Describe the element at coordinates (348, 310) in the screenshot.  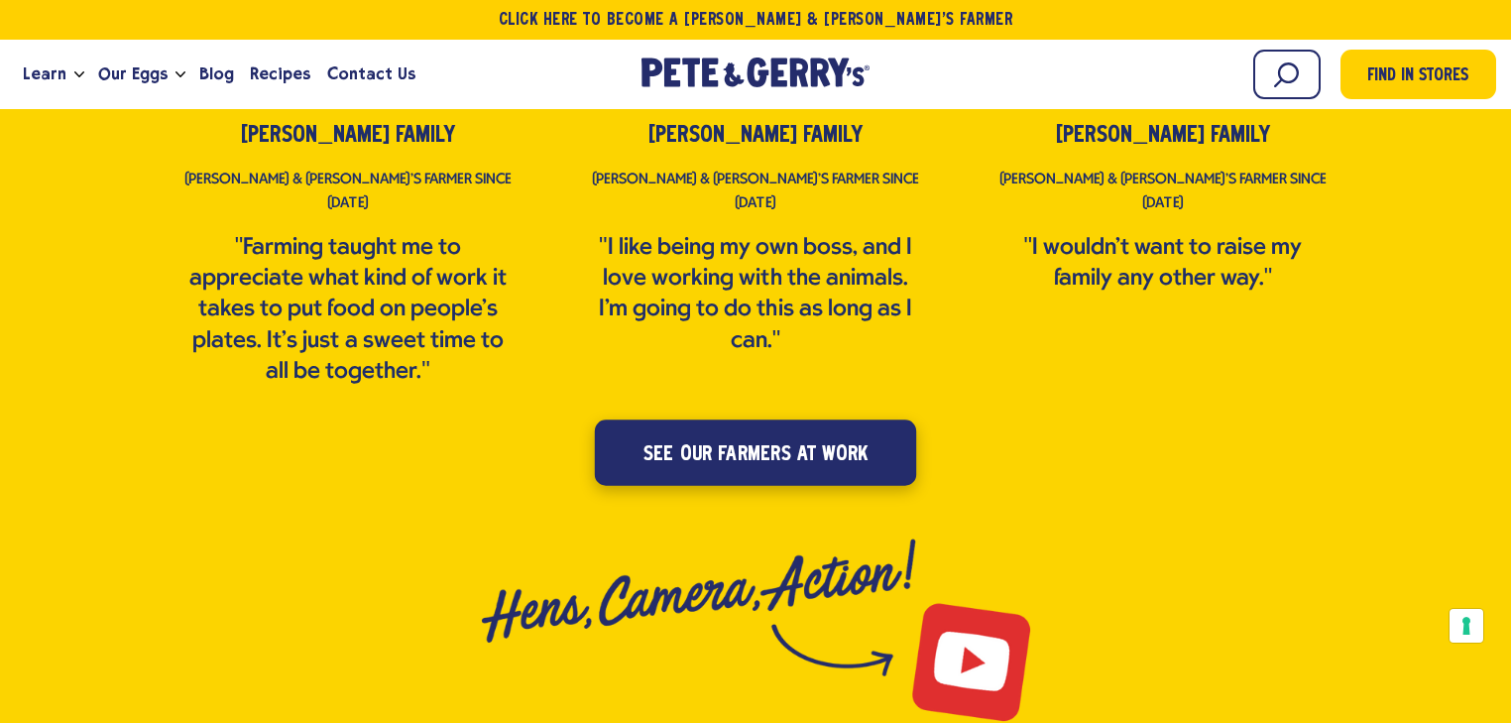
I see `p: "Farming taught me to appreciate what kind of work it takes to put food on people's plates. It's ...` at that location.